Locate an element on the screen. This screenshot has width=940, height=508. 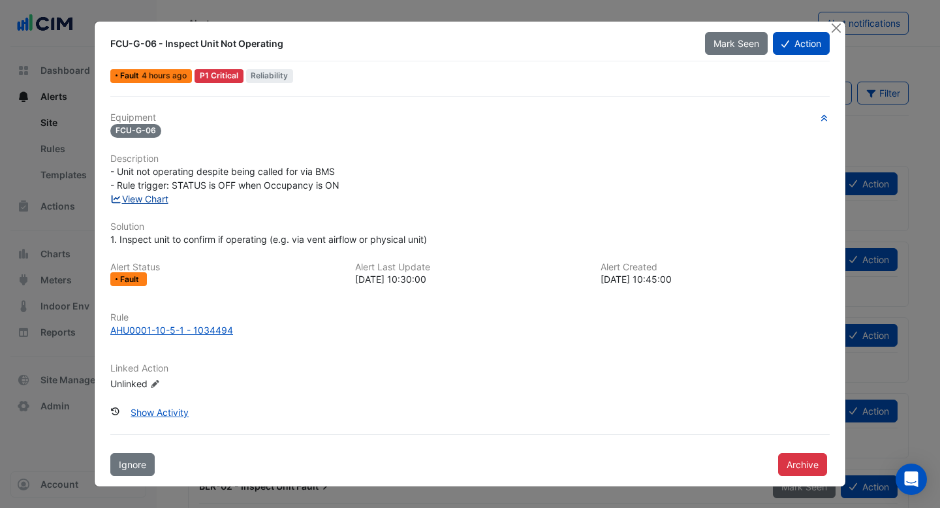
button: Action is located at coordinates (801, 43).